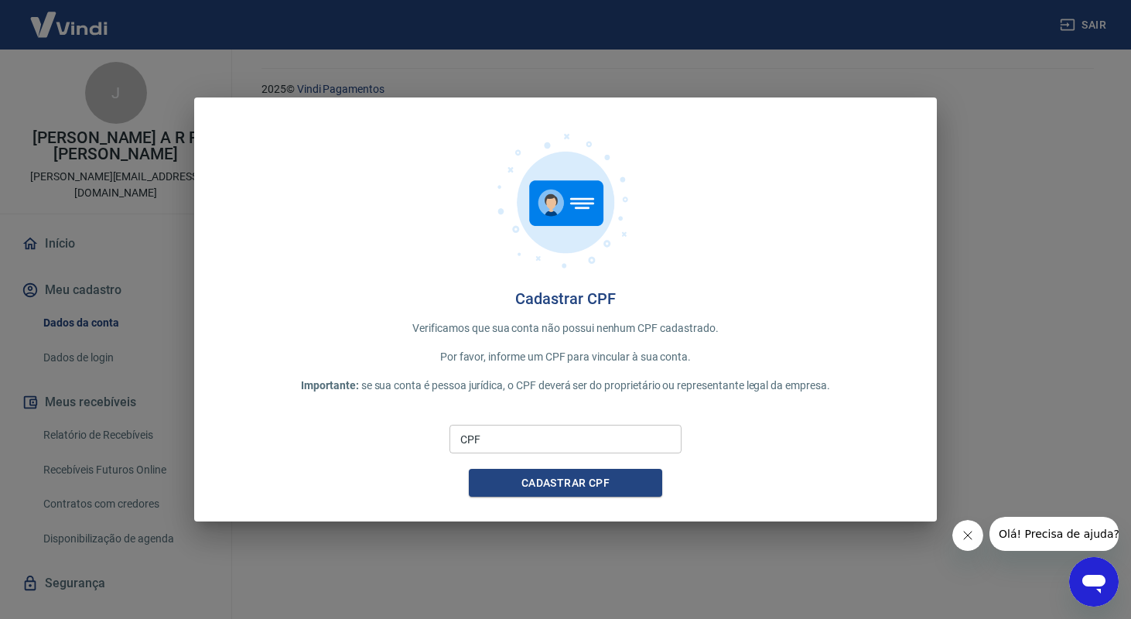 The height and width of the screenshot is (619, 1131). Describe the element at coordinates (565, 357) in the screenshot. I see `p: Por favor, informe um CPF para vincular à sua conta.` at that location.